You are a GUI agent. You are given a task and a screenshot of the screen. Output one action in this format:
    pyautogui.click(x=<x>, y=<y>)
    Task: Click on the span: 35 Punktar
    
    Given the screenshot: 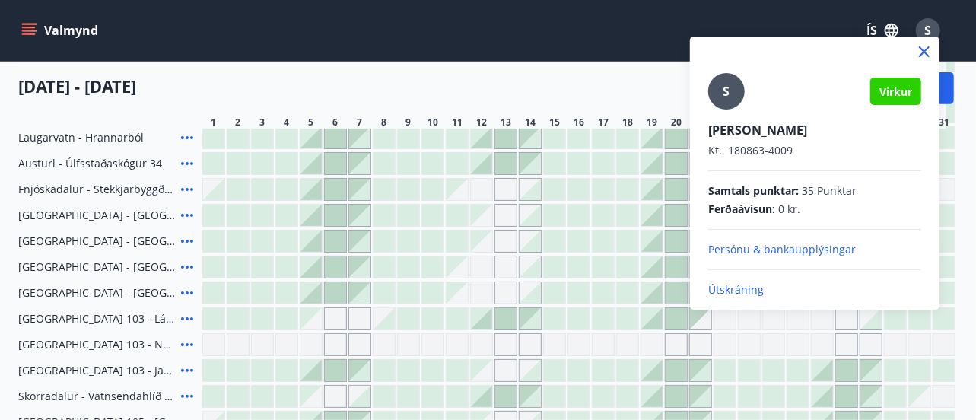 What is the action you would take?
    pyautogui.click(x=829, y=191)
    